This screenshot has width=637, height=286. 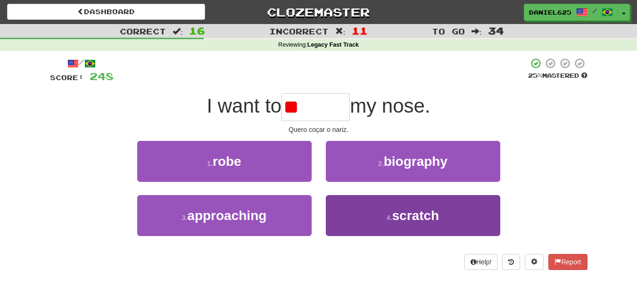 I want to click on button: 1.robe, so click(x=224, y=161).